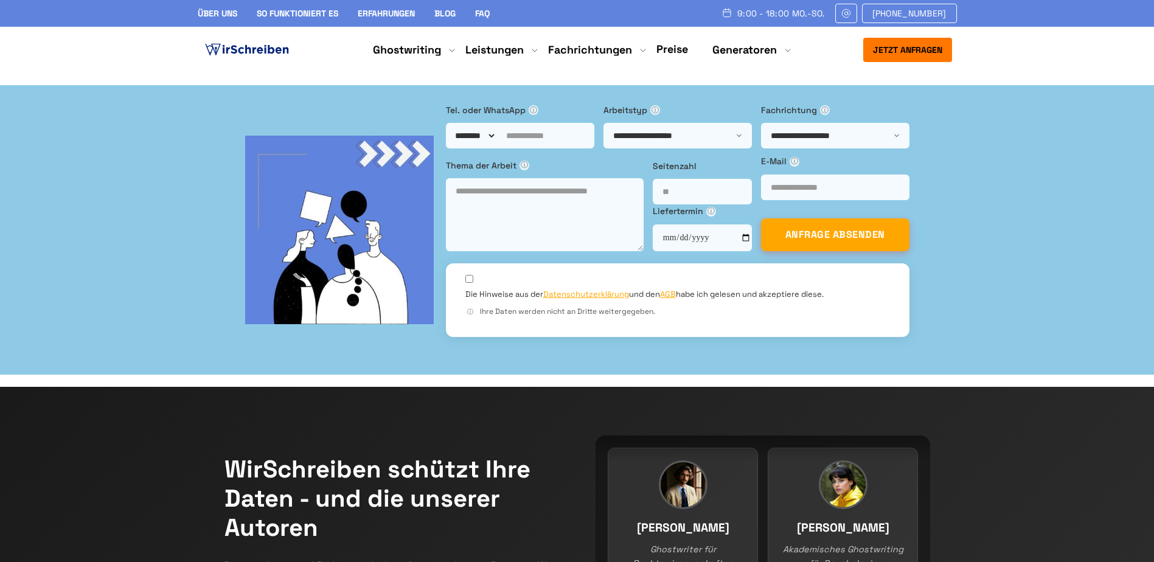 This screenshot has width=1154, height=562. I want to click on label: Tel. oder WhatsApp, so click(520, 110).